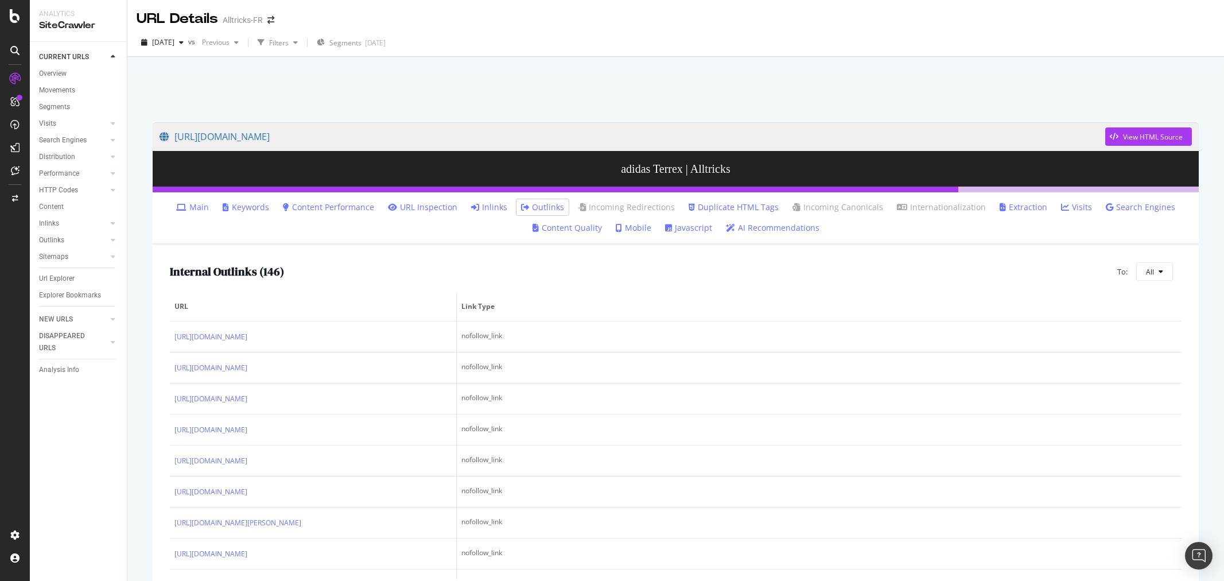  What do you see at coordinates (177, 19) in the screenshot?
I see `div: URL Details` at bounding box center [177, 19].